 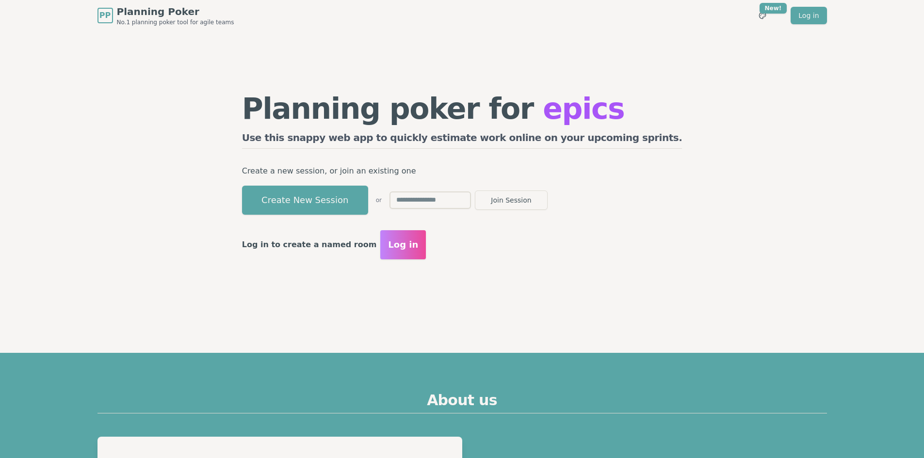 I want to click on button: New!, so click(x=762, y=16).